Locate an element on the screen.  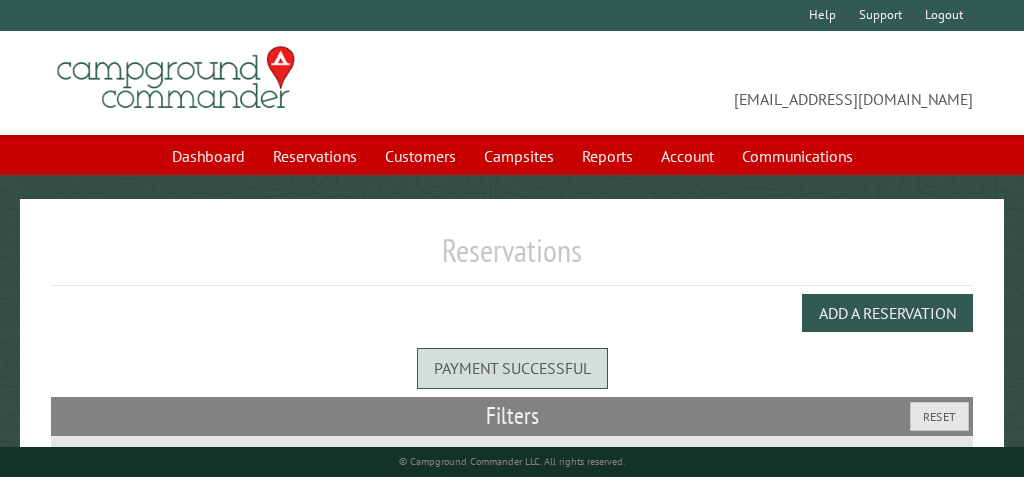
button: Add a Reservation is located at coordinates (887, 313).